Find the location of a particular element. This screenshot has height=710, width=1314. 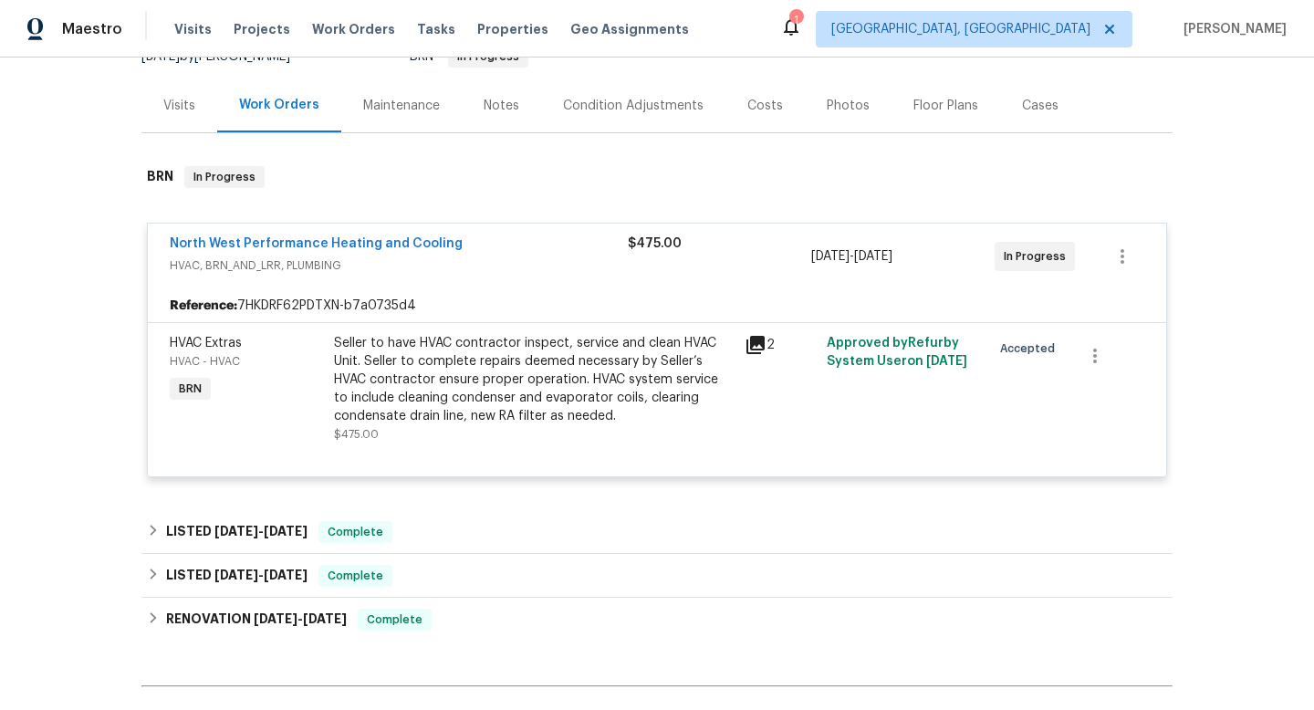

span: Tasks is located at coordinates (436, 29).